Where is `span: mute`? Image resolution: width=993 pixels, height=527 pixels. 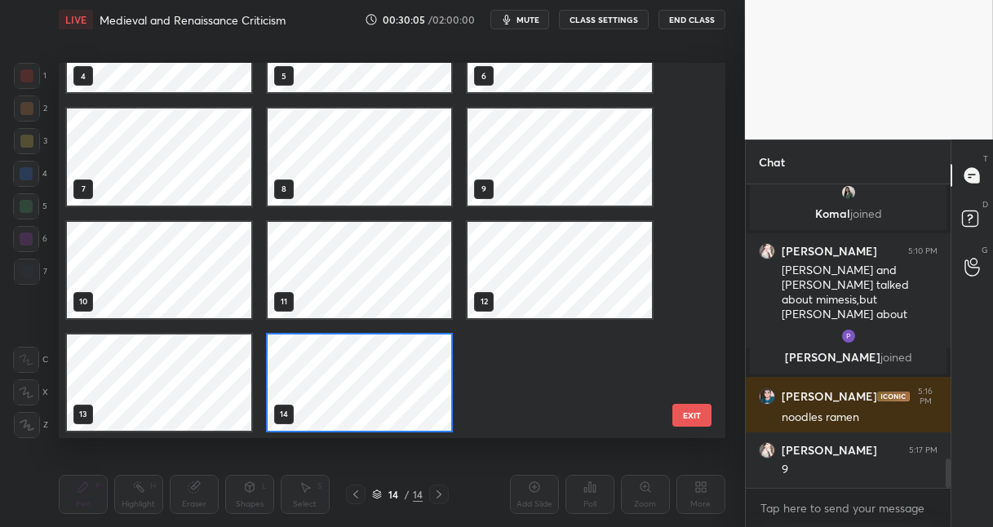
span: mute is located at coordinates (528, 20).